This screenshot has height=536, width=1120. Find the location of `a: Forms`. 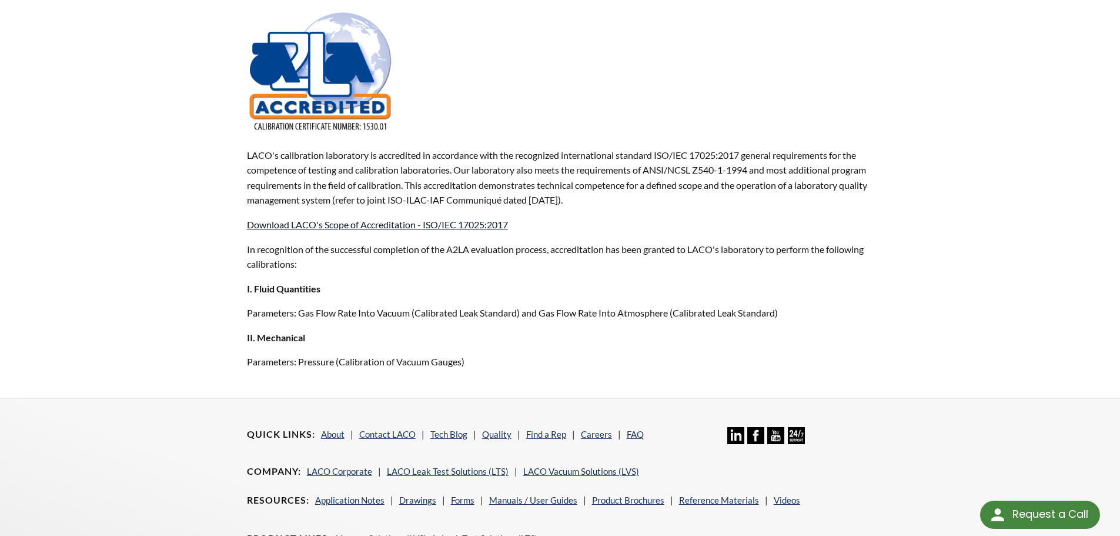

a: Forms is located at coordinates (463, 500).